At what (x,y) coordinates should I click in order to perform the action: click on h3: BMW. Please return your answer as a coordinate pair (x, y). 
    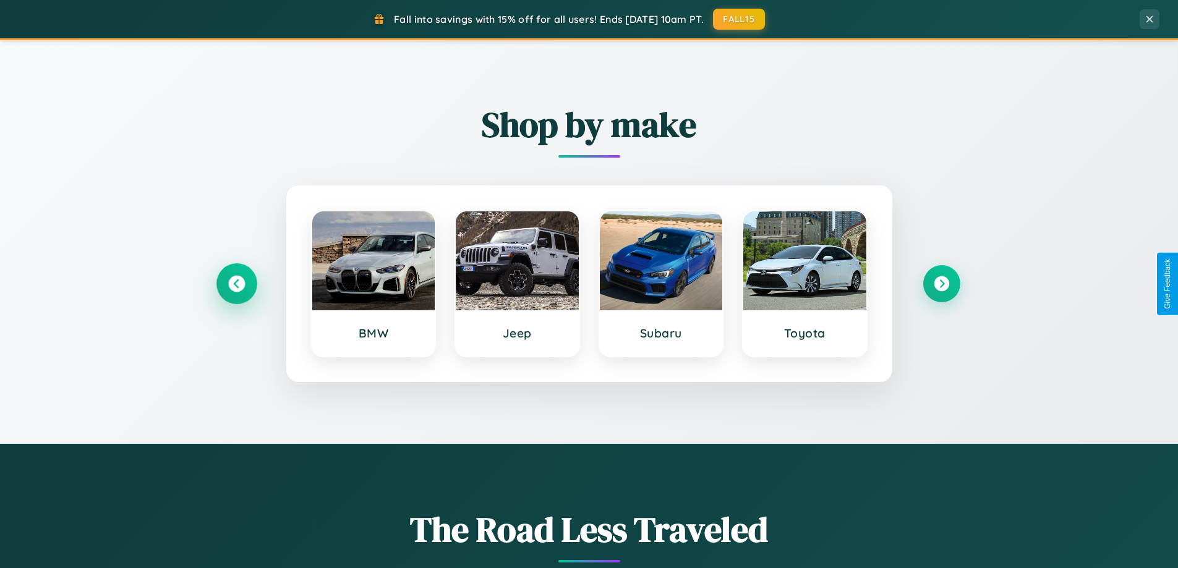
    Looking at the image, I should click on (373, 333).